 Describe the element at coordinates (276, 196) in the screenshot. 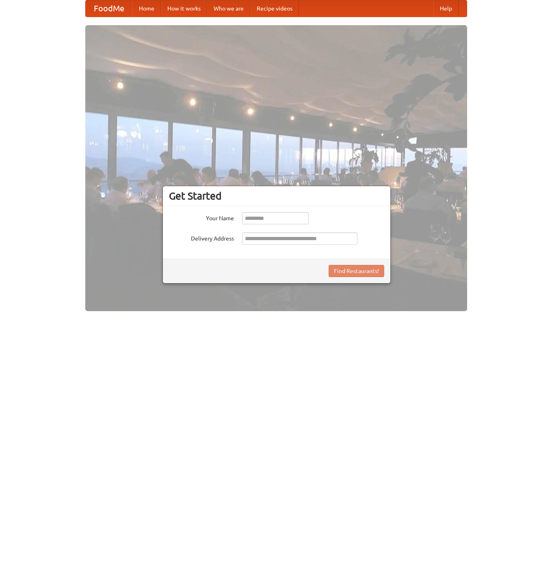

I see `h3: Get Started` at that location.